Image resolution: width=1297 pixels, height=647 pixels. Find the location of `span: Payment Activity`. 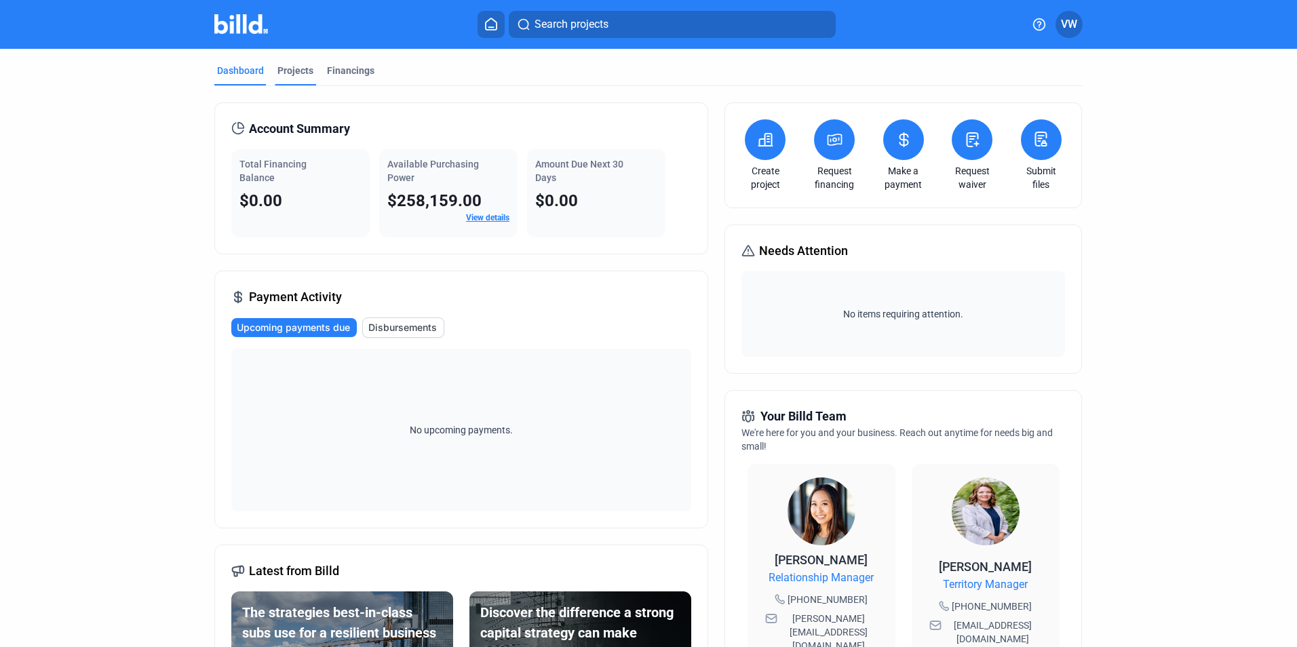

span: Payment Activity is located at coordinates (295, 297).